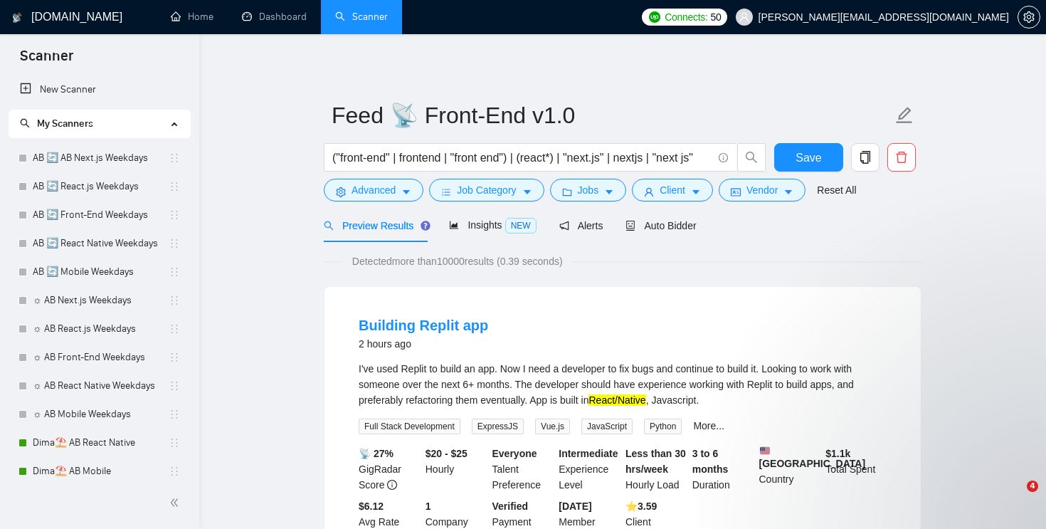 Image resolution: width=1046 pixels, height=529 pixels. I want to click on input: Search Freelance Jobs..., so click(522, 157).